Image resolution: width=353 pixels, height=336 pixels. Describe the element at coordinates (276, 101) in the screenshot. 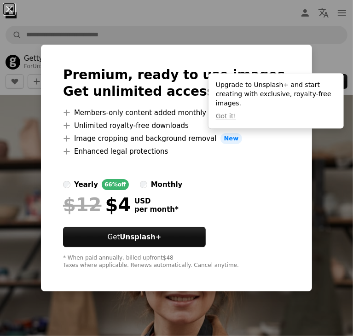

I see `div: Upgrade to Unsplash+ and start creating with exclusive, royalty-free images.` at that location.